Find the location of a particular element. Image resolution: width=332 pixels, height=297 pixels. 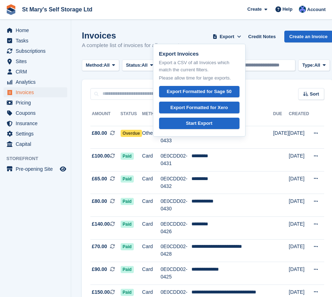

a: Credit Notes is located at coordinates (262, 36).